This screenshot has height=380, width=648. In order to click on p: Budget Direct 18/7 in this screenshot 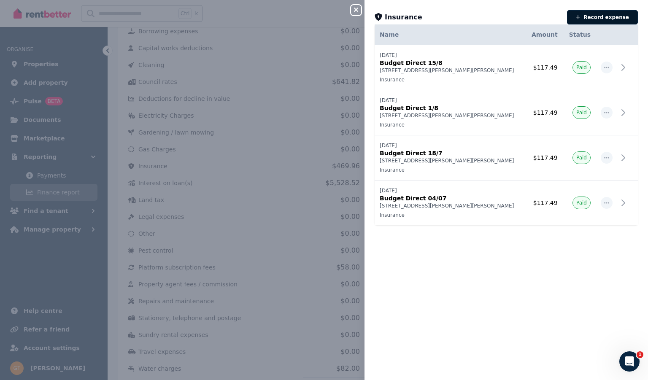, I will do `click(450, 153)`.